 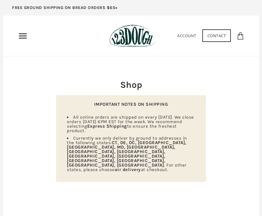 What do you see at coordinates (65, 8) in the screenshot?
I see `p: FREE GROUND SHIPPING ON BREAD ORDERS $65+` at bounding box center [65, 8].